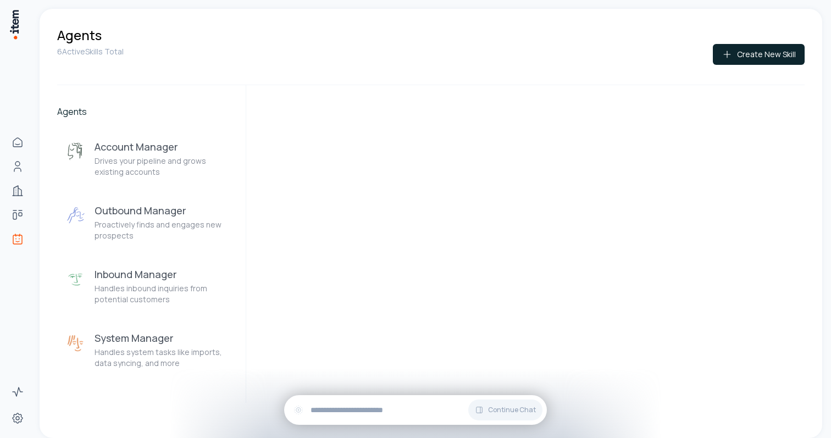 The image size is (831, 438). Describe the element at coordinates (162, 274) in the screenshot. I see `h3: Inbound Manager` at that location.